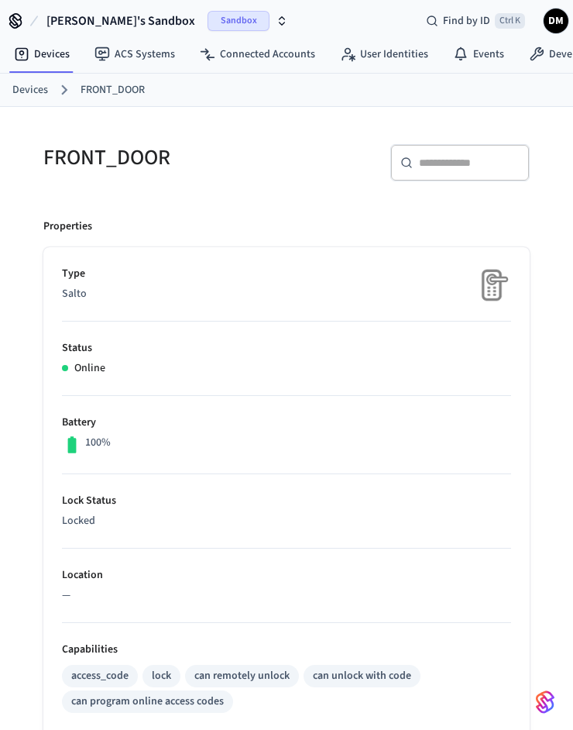 This screenshot has height=730, width=573. I want to click on p: Battery, so click(287, 422).